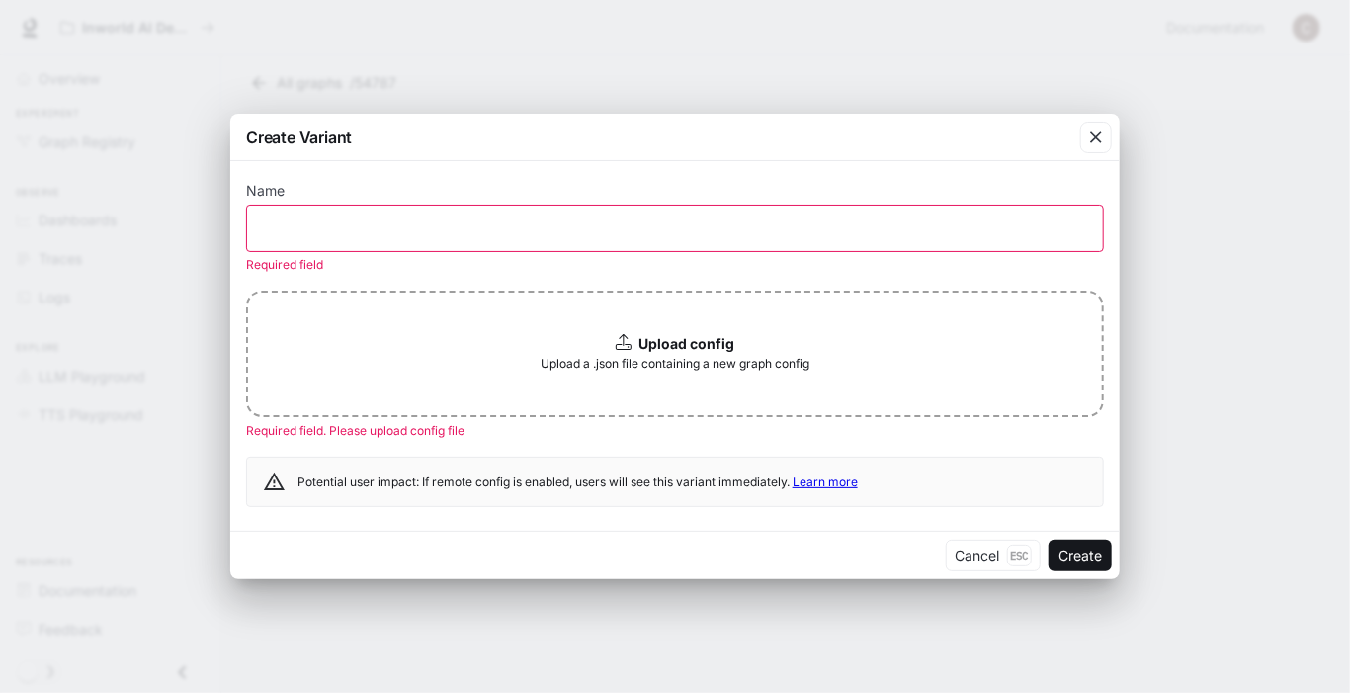 This screenshot has height=693, width=1350. Describe the element at coordinates (825, 481) in the screenshot. I see `a: Learn more` at that location.